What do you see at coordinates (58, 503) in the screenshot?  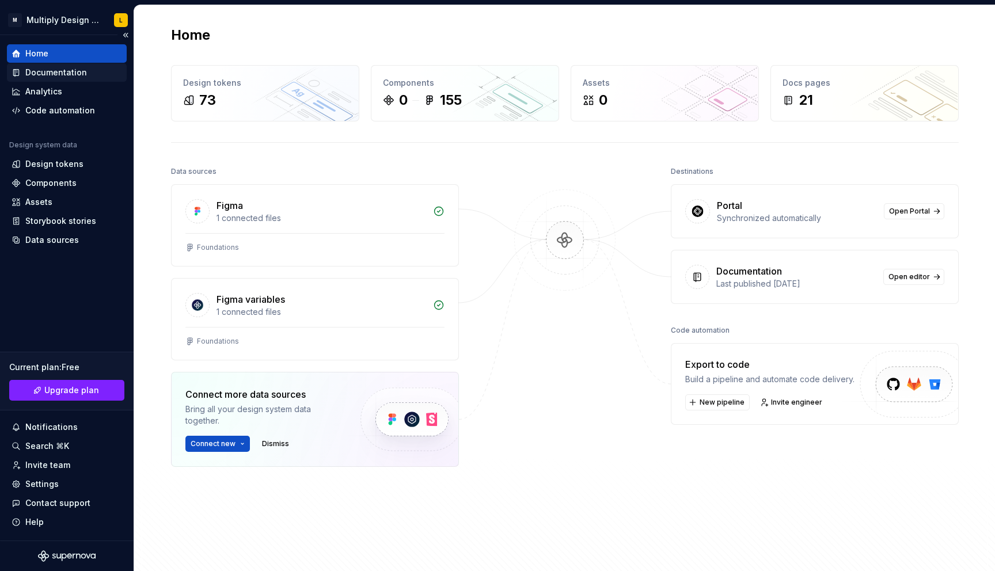 I see `div: Contact support` at bounding box center [58, 503].